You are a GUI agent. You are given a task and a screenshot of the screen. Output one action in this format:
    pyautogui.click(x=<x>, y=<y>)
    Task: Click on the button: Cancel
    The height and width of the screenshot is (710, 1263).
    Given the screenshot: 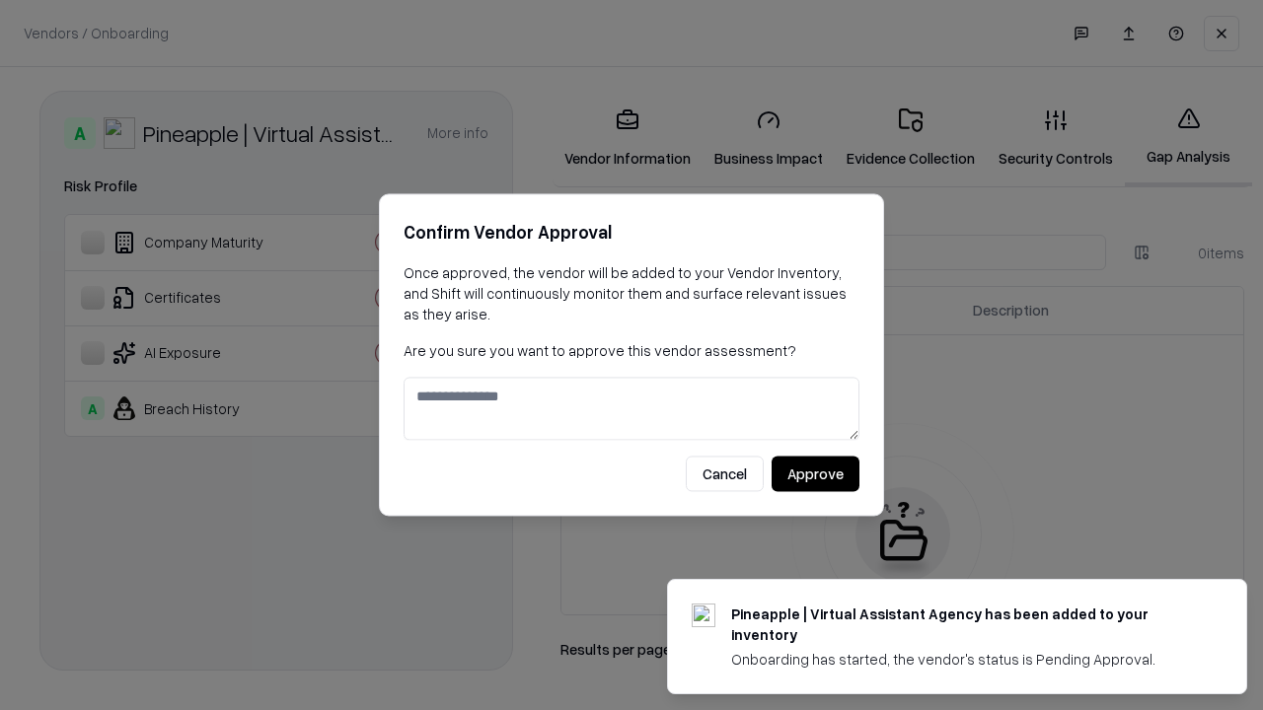 What is the action you would take?
    pyautogui.click(x=724, y=474)
    